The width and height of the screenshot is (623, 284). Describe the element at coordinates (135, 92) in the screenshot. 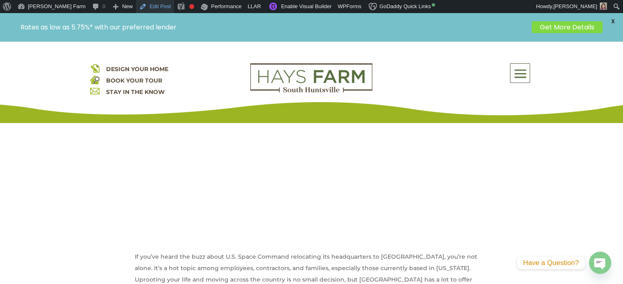

I see `a: STAY IN THE KNOW` at that location.